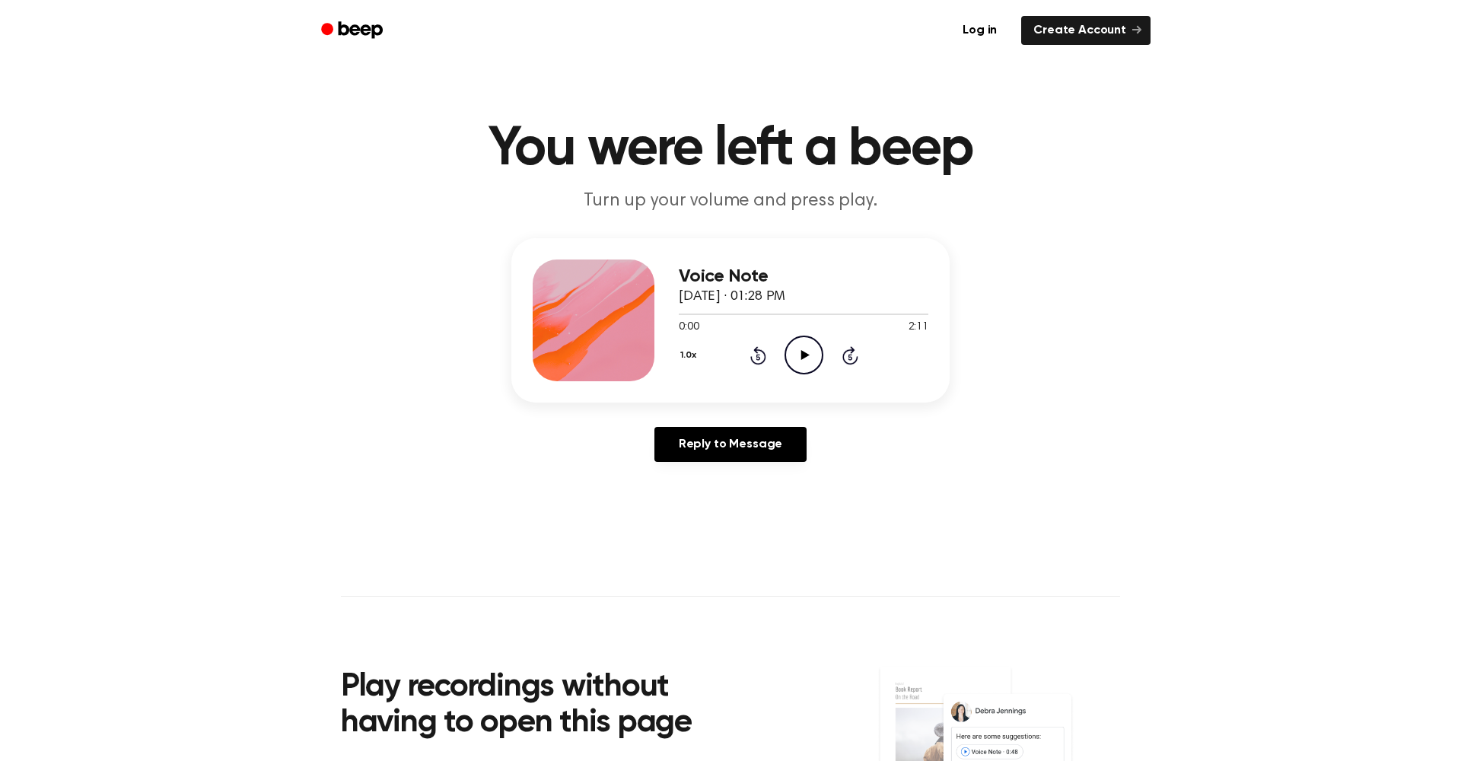 The width and height of the screenshot is (1461, 761). I want to click on a: Create Account, so click(1086, 30).